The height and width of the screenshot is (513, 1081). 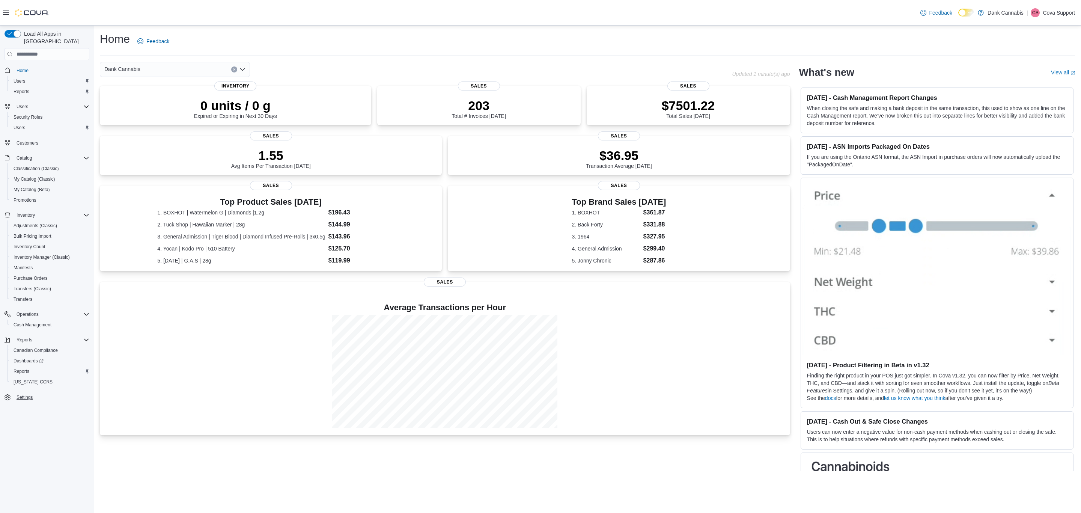 What do you see at coordinates (50, 190) in the screenshot?
I see `span: My Catalog (Beta)` at bounding box center [50, 190].